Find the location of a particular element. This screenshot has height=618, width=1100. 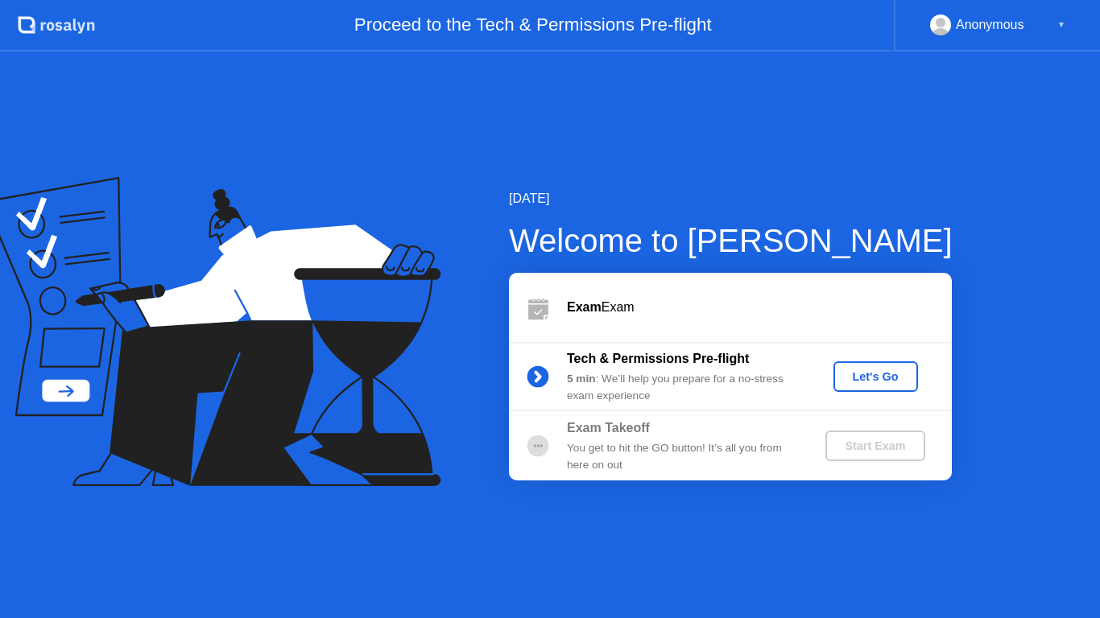

b: 5 min is located at coordinates (581, 378).